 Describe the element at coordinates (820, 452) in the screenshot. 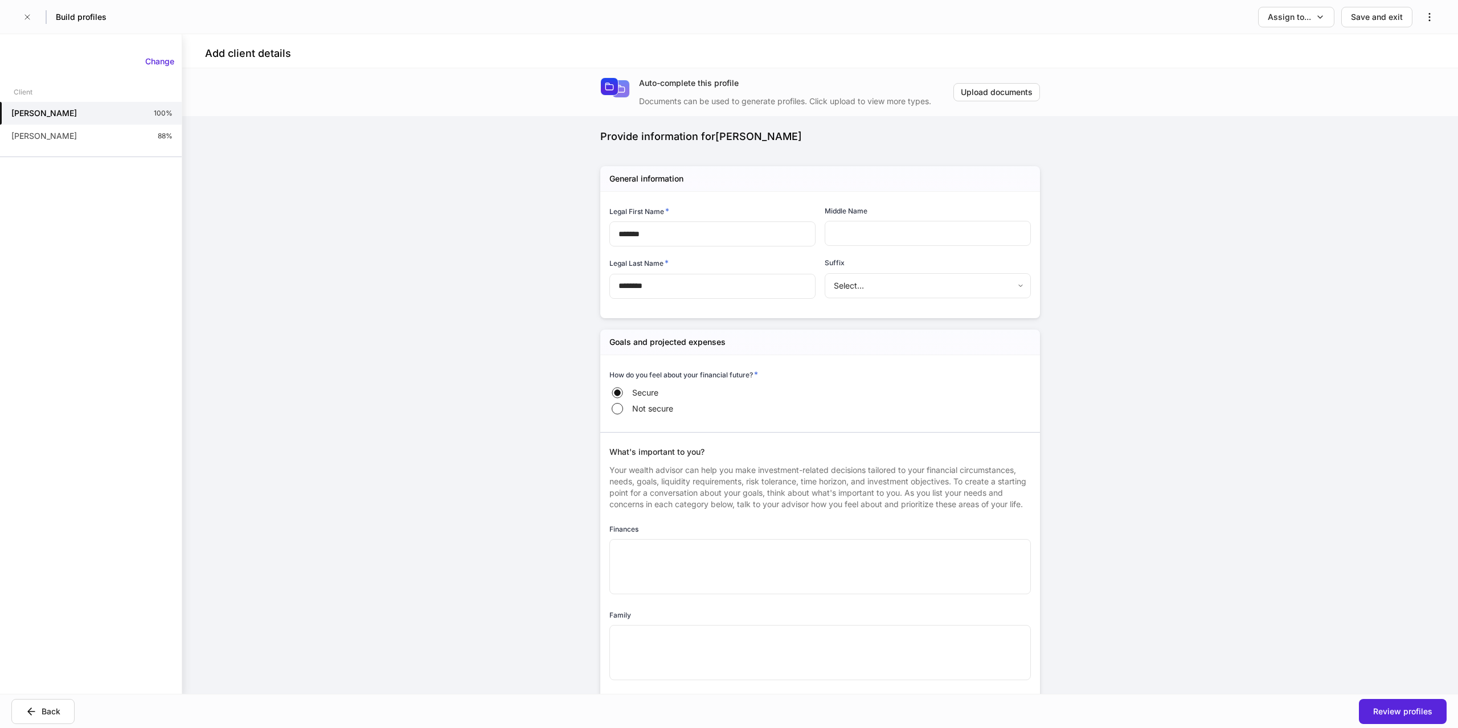

I see `div: What's important to you?` at that location.